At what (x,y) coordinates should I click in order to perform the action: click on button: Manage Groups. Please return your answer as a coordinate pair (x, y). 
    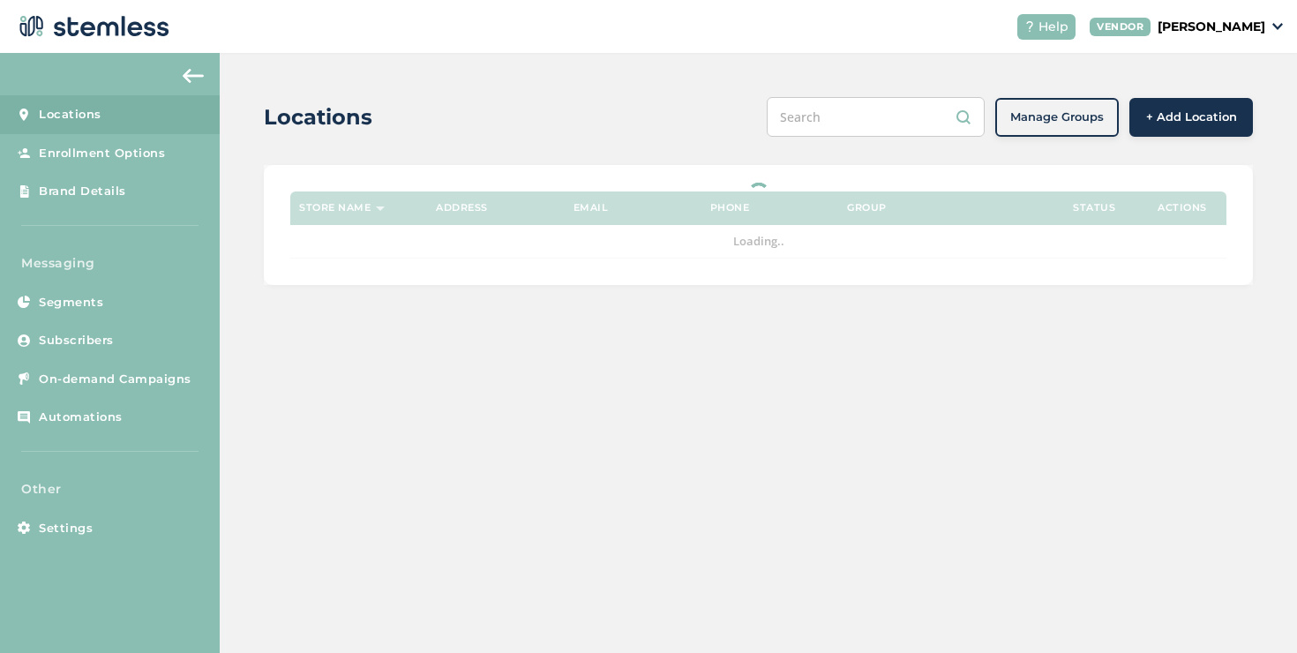
    Looking at the image, I should click on (1057, 117).